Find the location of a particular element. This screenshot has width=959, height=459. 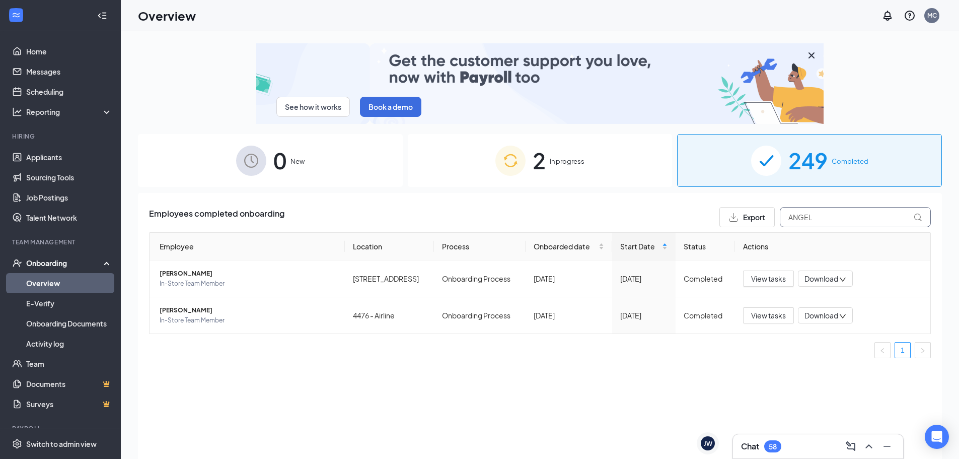

a: Scheduling is located at coordinates (69, 92).